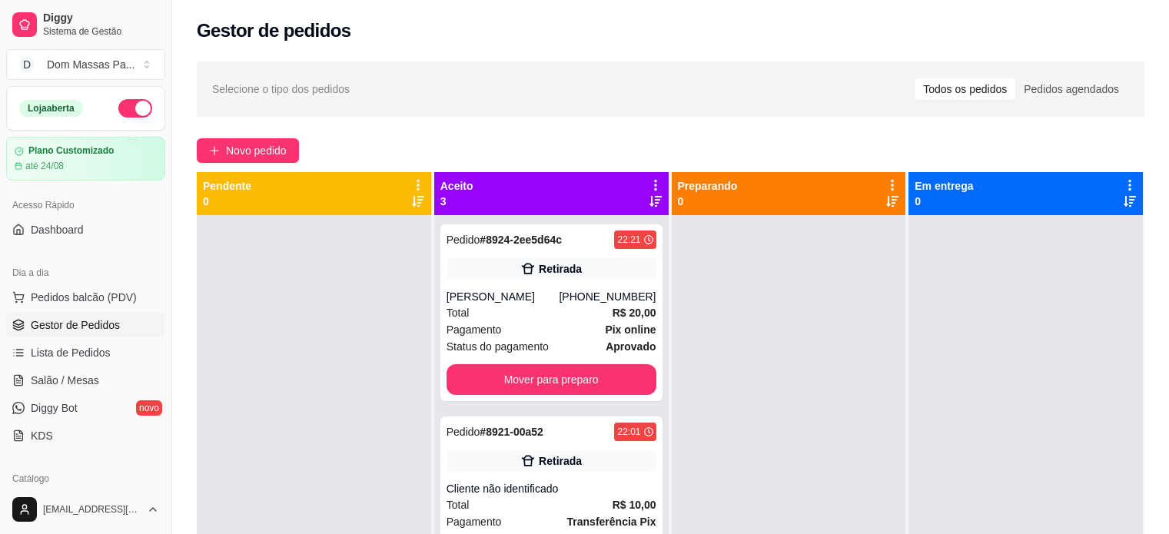 The image size is (1169, 534). I want to click on span: Sistema de Gestão, so click(101, 32).